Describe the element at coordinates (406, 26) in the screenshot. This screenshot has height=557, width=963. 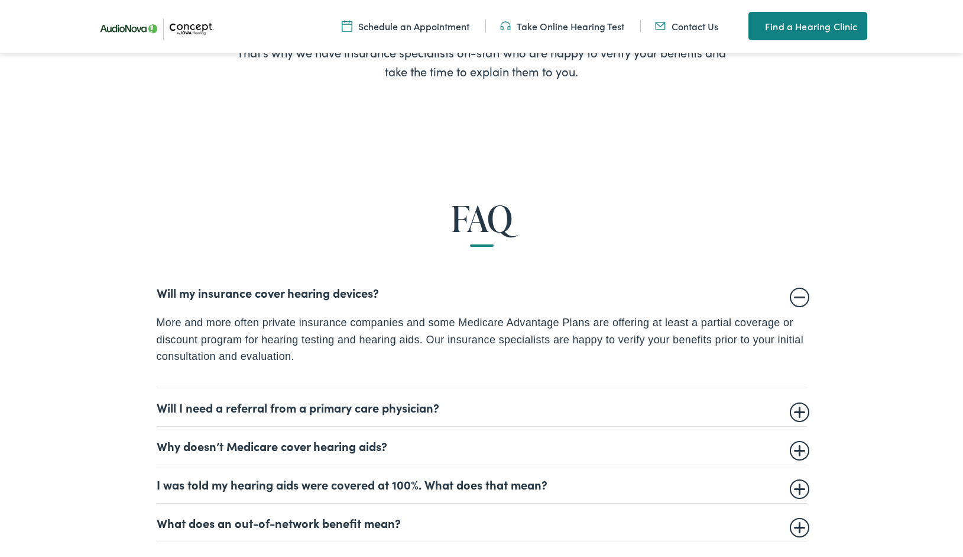
I see `a: Schedule an Appointment` at that location.